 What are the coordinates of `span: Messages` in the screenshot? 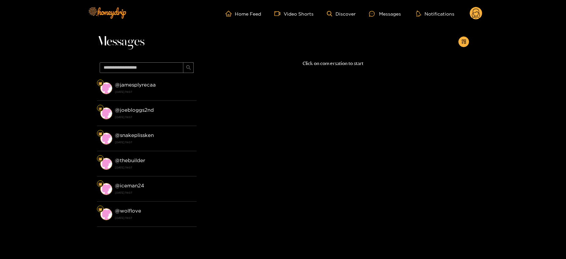 It's located at (121, 42).